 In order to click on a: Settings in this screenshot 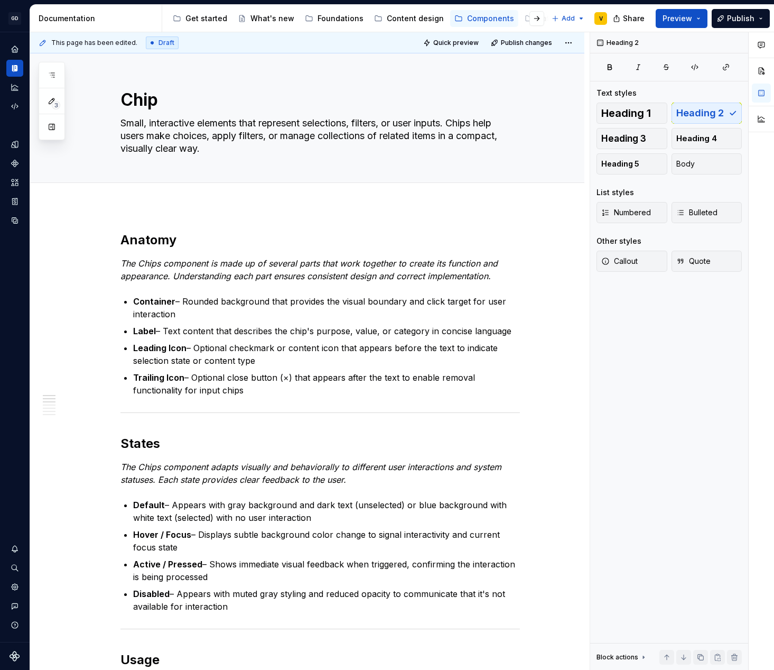, I will do `click(15, 587)`.